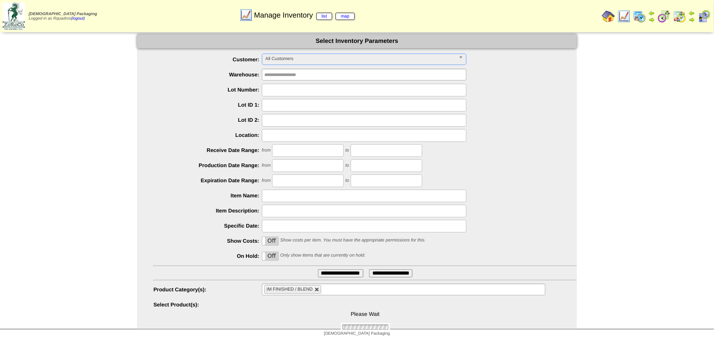 This screenshot has width=714, height=351. What do you see at coordinates (207, 211) in the screenshot?
I see `label: Item Description:` at bounding box center [207, 211].